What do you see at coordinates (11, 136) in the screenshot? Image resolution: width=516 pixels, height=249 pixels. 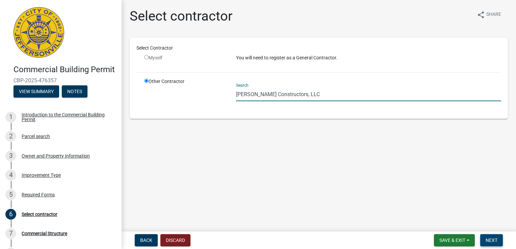 I see `div: 2` at bounding box center [11, 136].